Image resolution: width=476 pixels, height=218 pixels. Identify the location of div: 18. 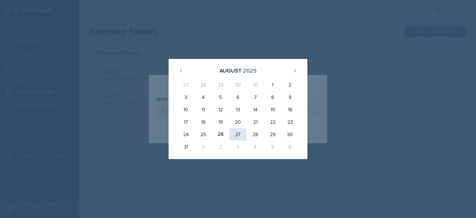
(203, 122).